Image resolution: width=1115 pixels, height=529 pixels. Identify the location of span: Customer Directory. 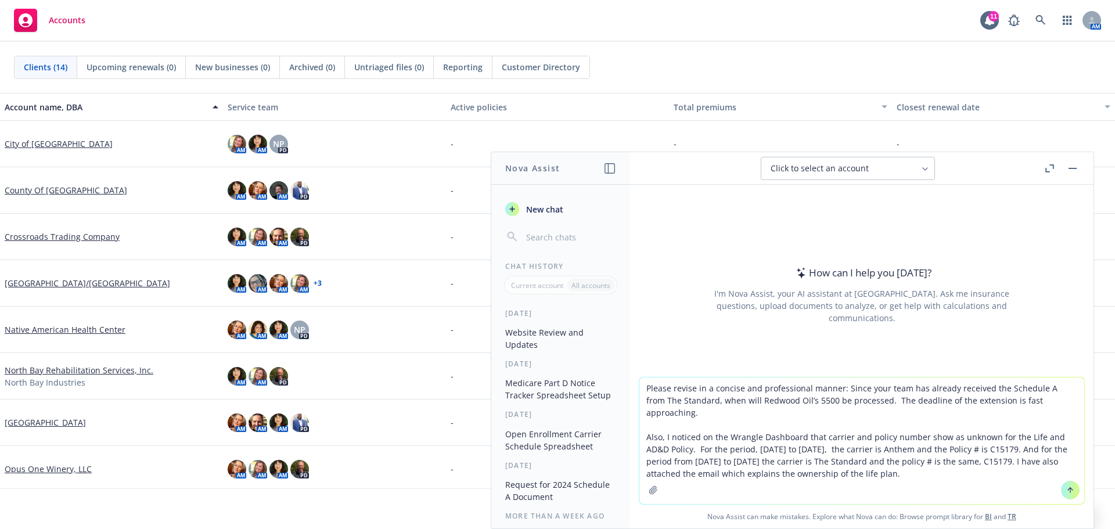
(541, 67).